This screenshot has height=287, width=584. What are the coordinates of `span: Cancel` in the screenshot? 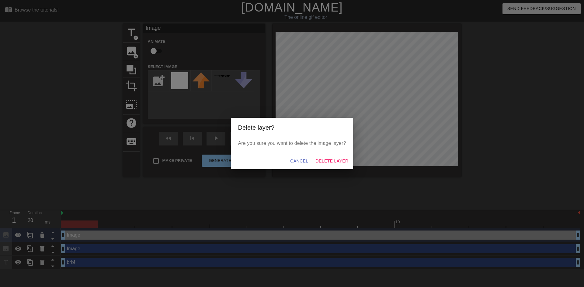 It's located at (299, 161).